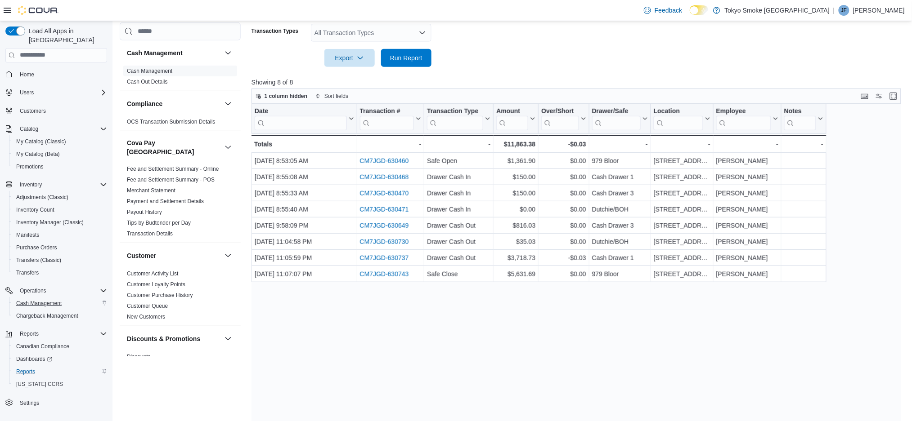  Describe the element at coordinates (56, 291) in the screenshot. I see `button: Operations` at that location.